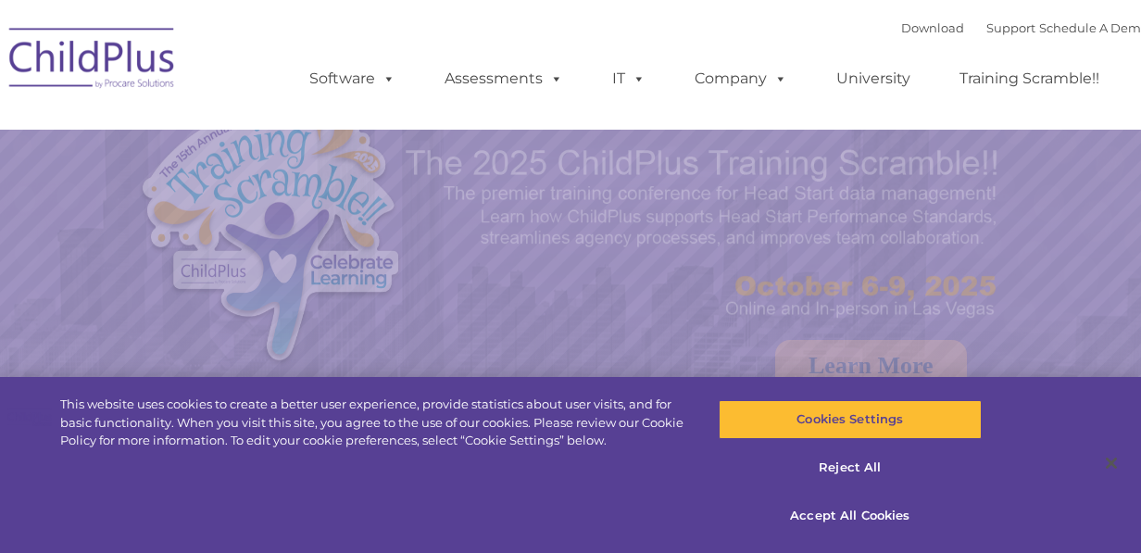 Image resolution: width=1141 pixels, height=553 pixels. Describe the element at coordinates (1029, 79) in the screenshot. I see `a: Training Scramble!!` at that location.